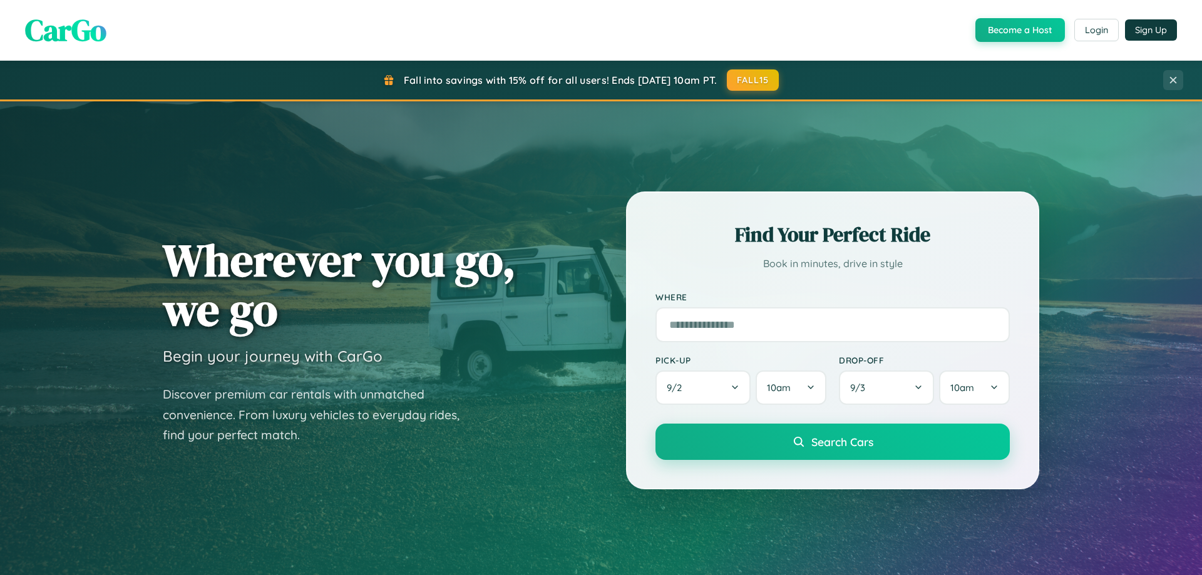  I want to click on button: FALL15, so click(753, 80).